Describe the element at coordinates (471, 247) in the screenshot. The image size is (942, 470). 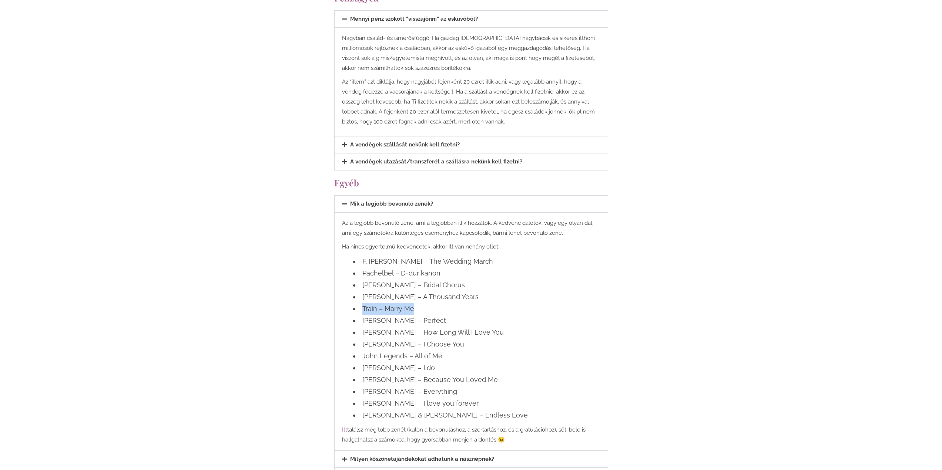
I see `p: Ha nincs egyértelmű kedvencetek, akkor itt van néhány ötlet:` at that location.